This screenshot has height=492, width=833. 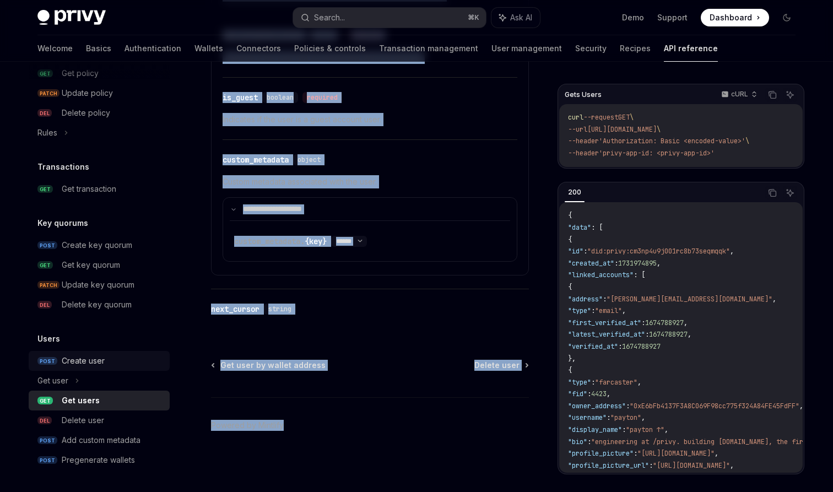 I want to click on a: Authentication, so click(x=153, y=48).